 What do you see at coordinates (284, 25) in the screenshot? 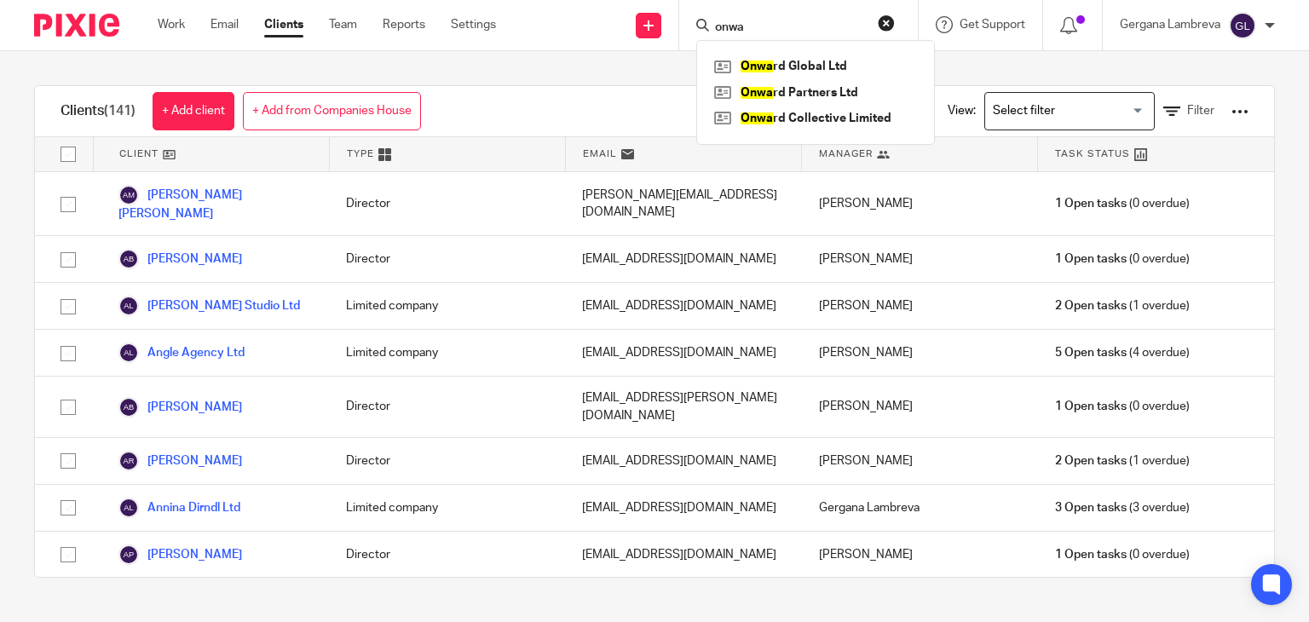
I see `a: Clients` at bounding box center [284, 25].